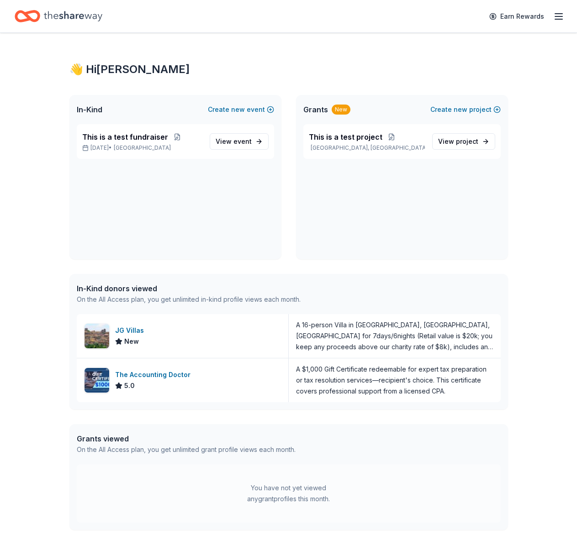  What do you see at coordinates (345, 137) in the screenshot?
I see `span: This is a test project` at bounding box center [345, 137].